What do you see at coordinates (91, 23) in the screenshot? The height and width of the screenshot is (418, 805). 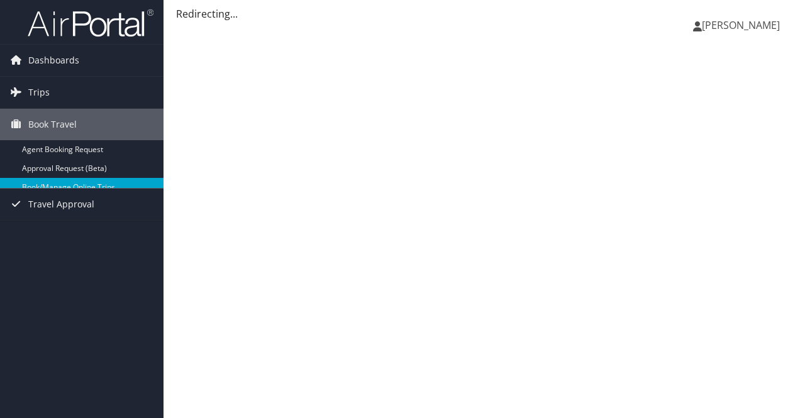 I see `img: airportal-logo.png` at bounding box center [91, 23].